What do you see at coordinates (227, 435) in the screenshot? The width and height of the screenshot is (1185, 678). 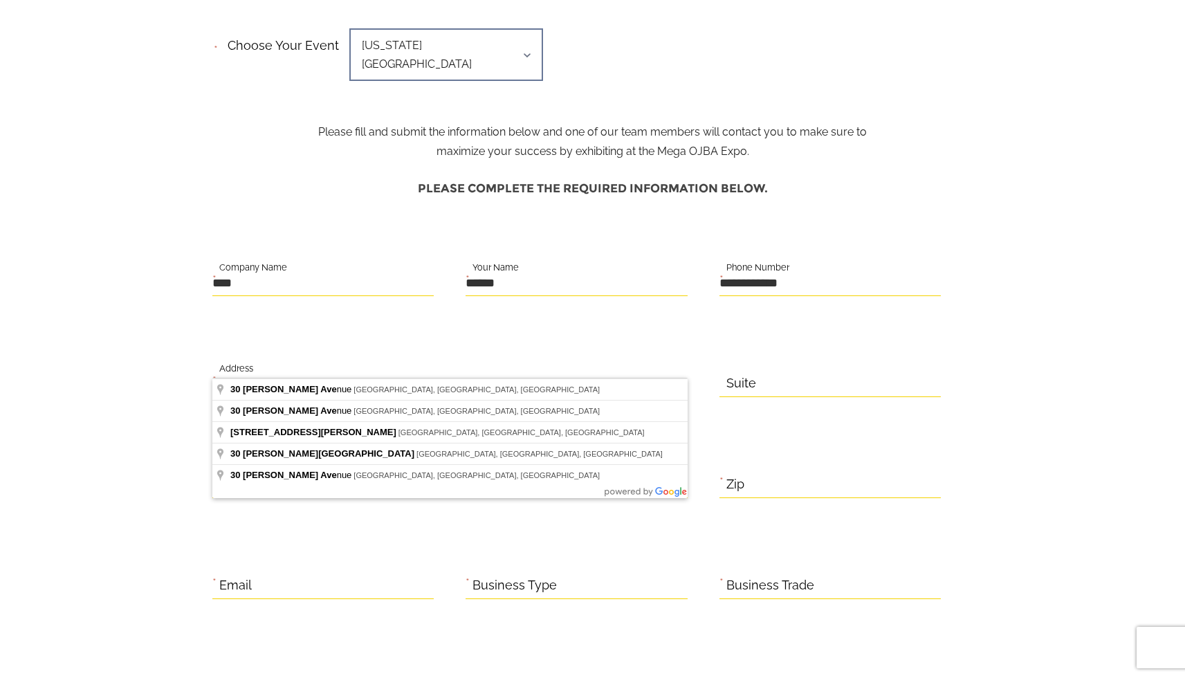 I see `em: Submit` at bounding box center [227, 435].